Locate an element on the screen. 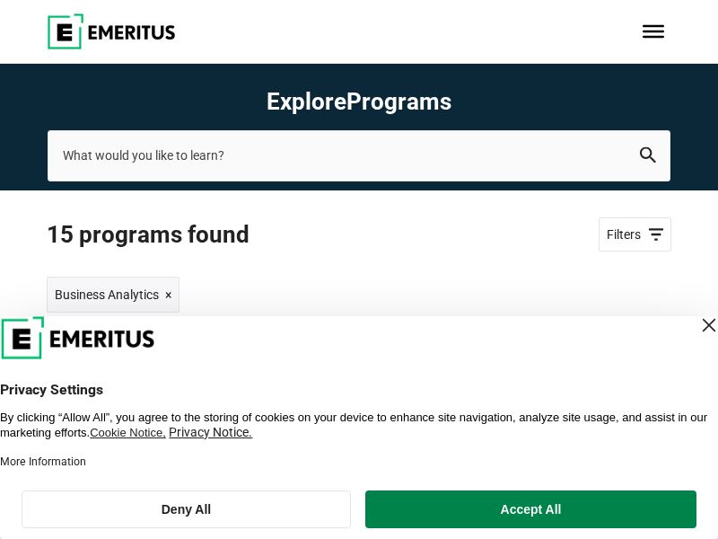 The height and width of the screenshot is (539, 718). input: search-page is located at coordinates (359, 155).